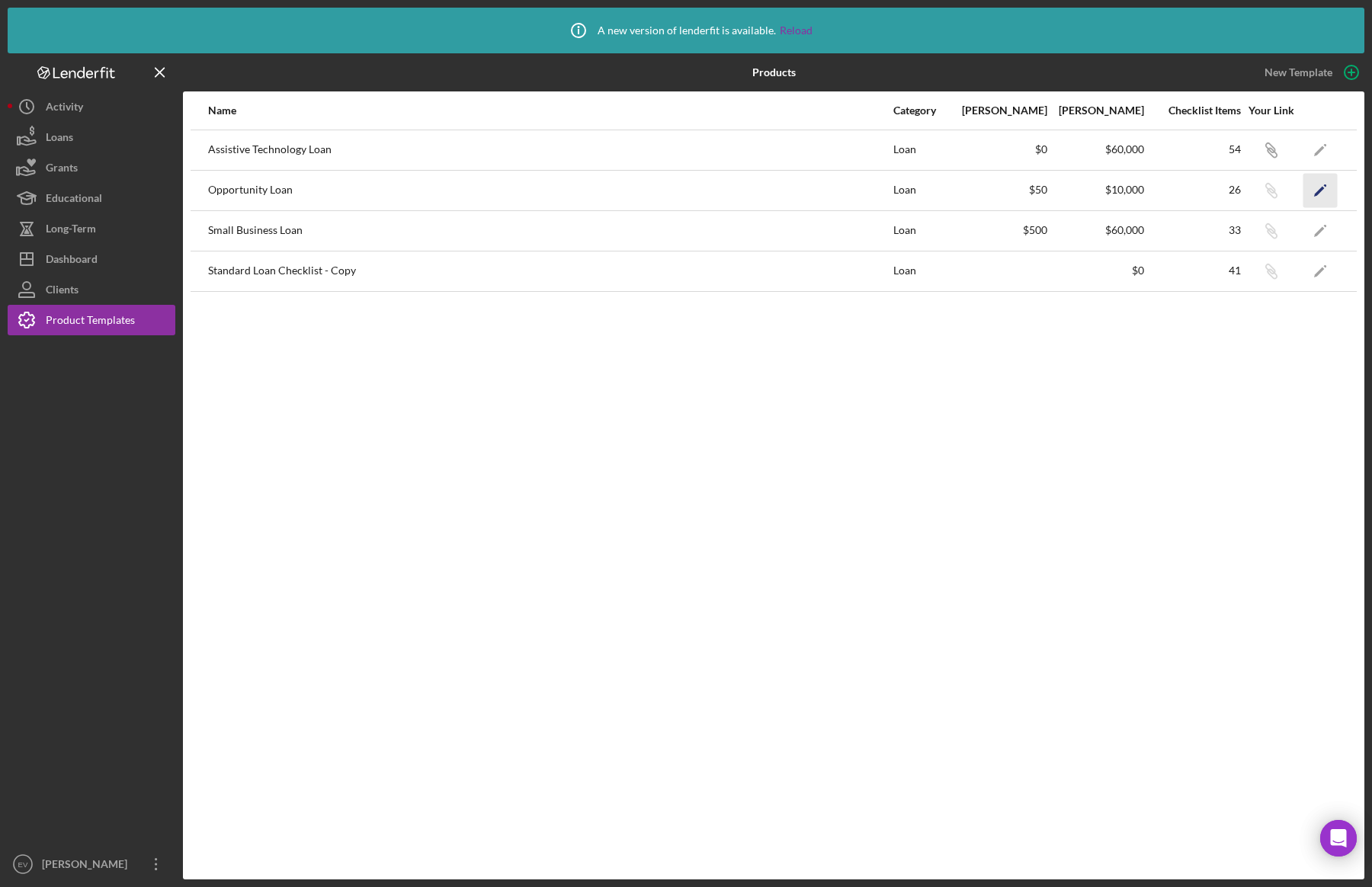 The width and height of the screenshot is (1372, 887). I want to click on a: Dashboard, so click(91, 259).